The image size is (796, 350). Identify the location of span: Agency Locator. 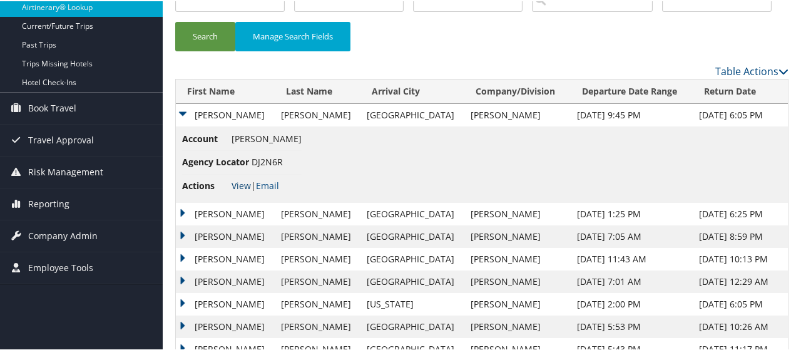
(215, 161).